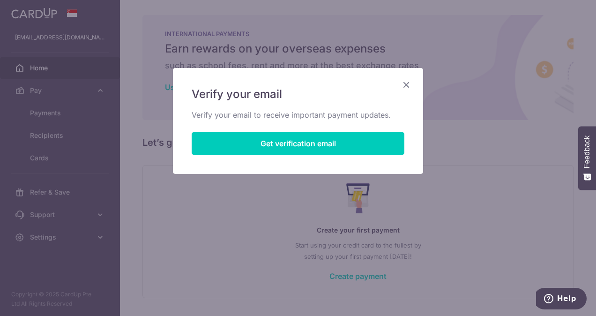  What do you see at coordinates (298, 143) in the screenshot?
I see `button: Get verification email` at bounding box center [298, 143].